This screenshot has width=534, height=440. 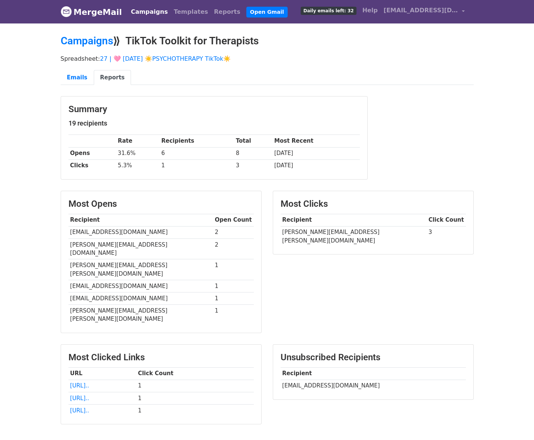 I want to click on td: 31.6%, so click(x=138, y=153).